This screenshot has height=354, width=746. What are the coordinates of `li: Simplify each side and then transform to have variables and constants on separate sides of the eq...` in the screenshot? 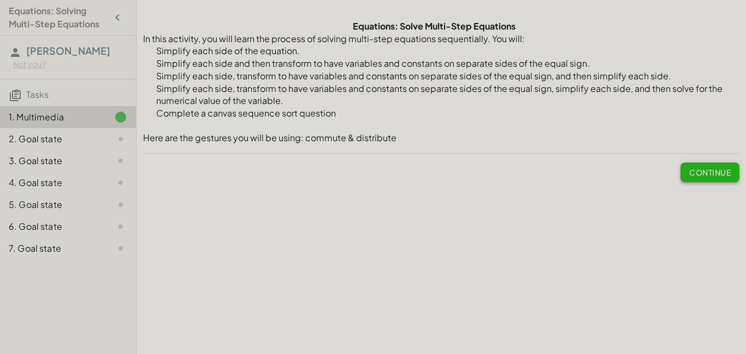 It's located at (442, 63).